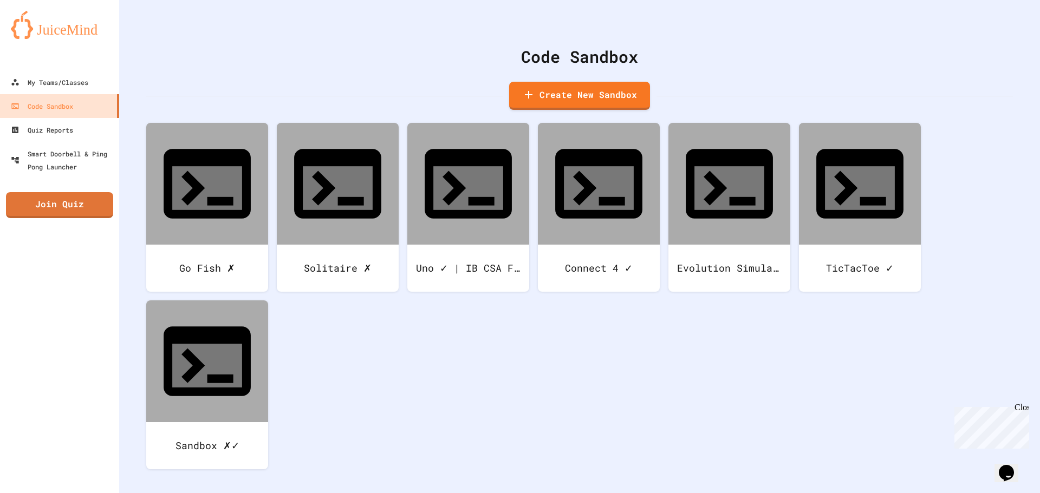 Image resolution: width=1040 pixels, height=493 pixels. What do you see at coordinates (860, 268) in the screenshot?
I see `div: TicTacToe ✓` at bounding box center [860, 268].